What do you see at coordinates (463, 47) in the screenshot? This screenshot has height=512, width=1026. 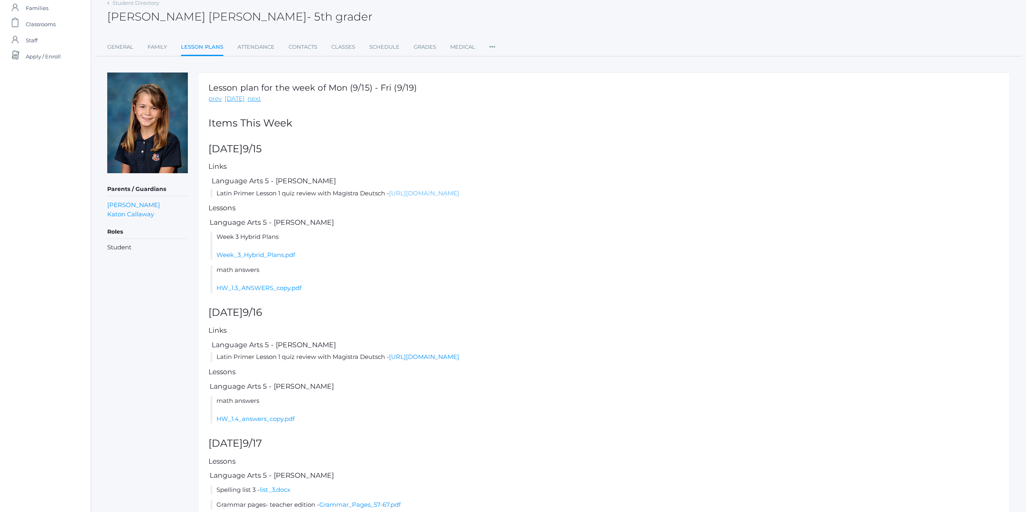 I see `a: Medical` at bounding box center [463, 47].